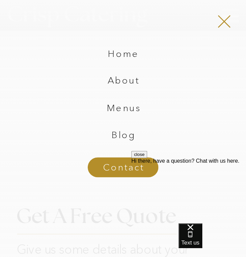 The height and width of the screenshot is (257, 246). I want to click on a: Menus, so click(123, 110).